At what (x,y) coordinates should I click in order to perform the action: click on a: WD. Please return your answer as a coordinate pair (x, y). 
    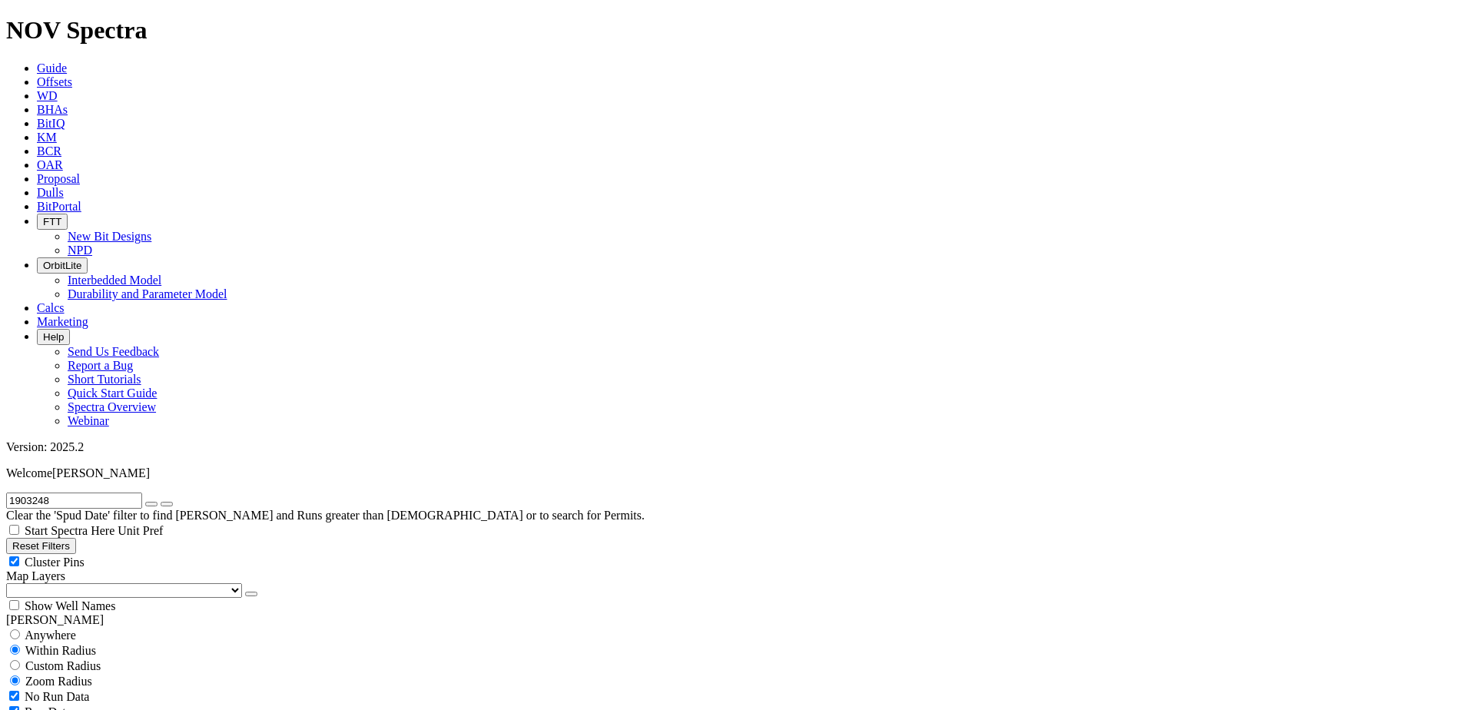
    Looking at the image, I should click on (47, 95).